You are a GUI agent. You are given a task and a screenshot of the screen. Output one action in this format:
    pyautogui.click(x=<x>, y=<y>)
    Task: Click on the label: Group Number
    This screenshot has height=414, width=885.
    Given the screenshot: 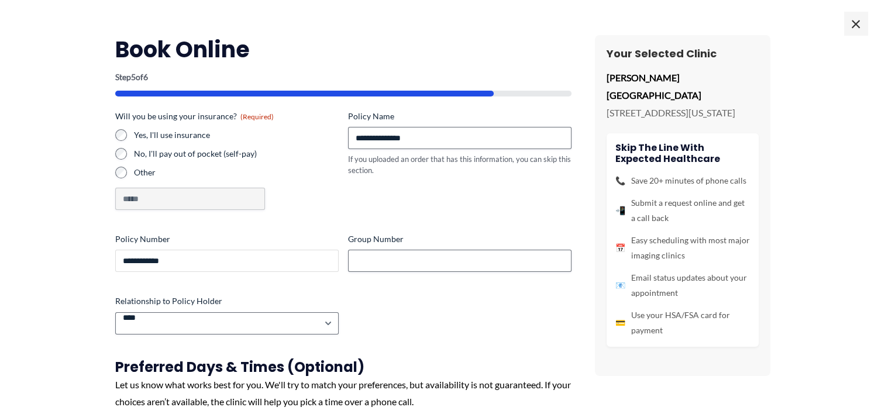 What is the action you would take?
    pyautogui.click(x=460, y=239)
    